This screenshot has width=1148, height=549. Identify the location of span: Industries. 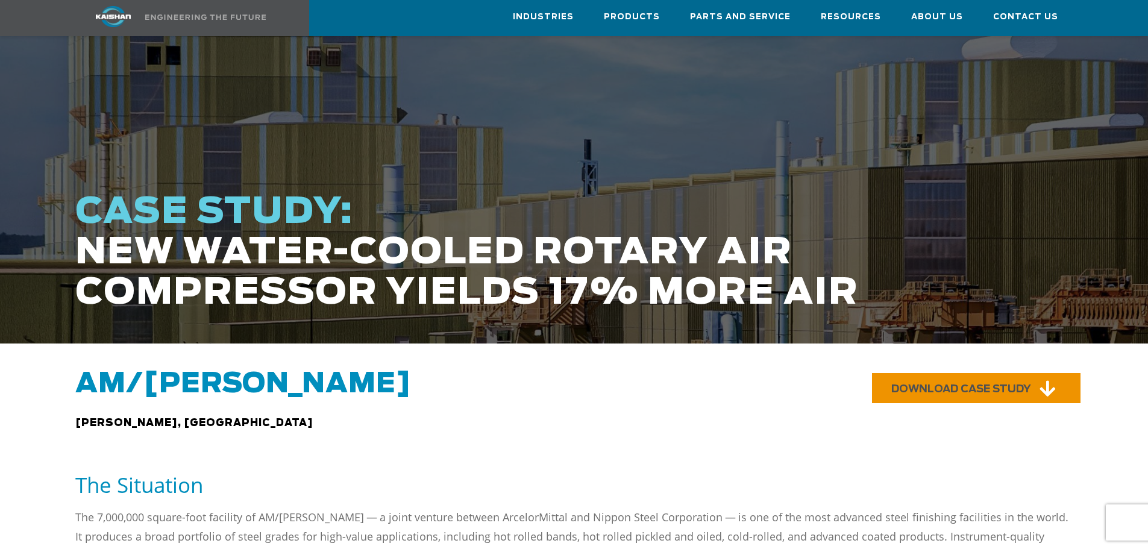
(543, 17).